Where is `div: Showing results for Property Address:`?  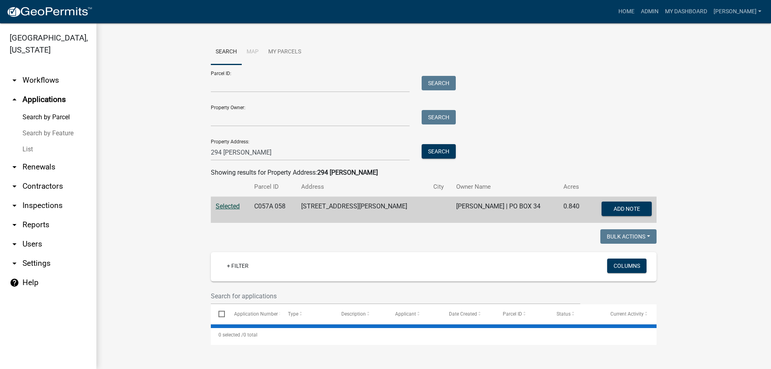
div: Showing results for Property Address: is located at coordinates (434, 173).